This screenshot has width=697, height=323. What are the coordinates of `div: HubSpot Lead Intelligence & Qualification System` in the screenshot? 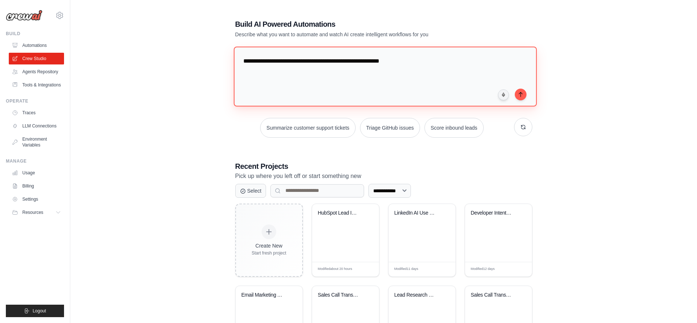 It's located at (340, 213).